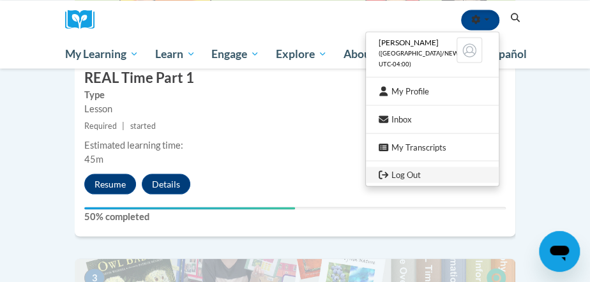  What do you see at coordinates (365, 54) in the screenshot?
I see `a: About` at bounding box center [365, 54].